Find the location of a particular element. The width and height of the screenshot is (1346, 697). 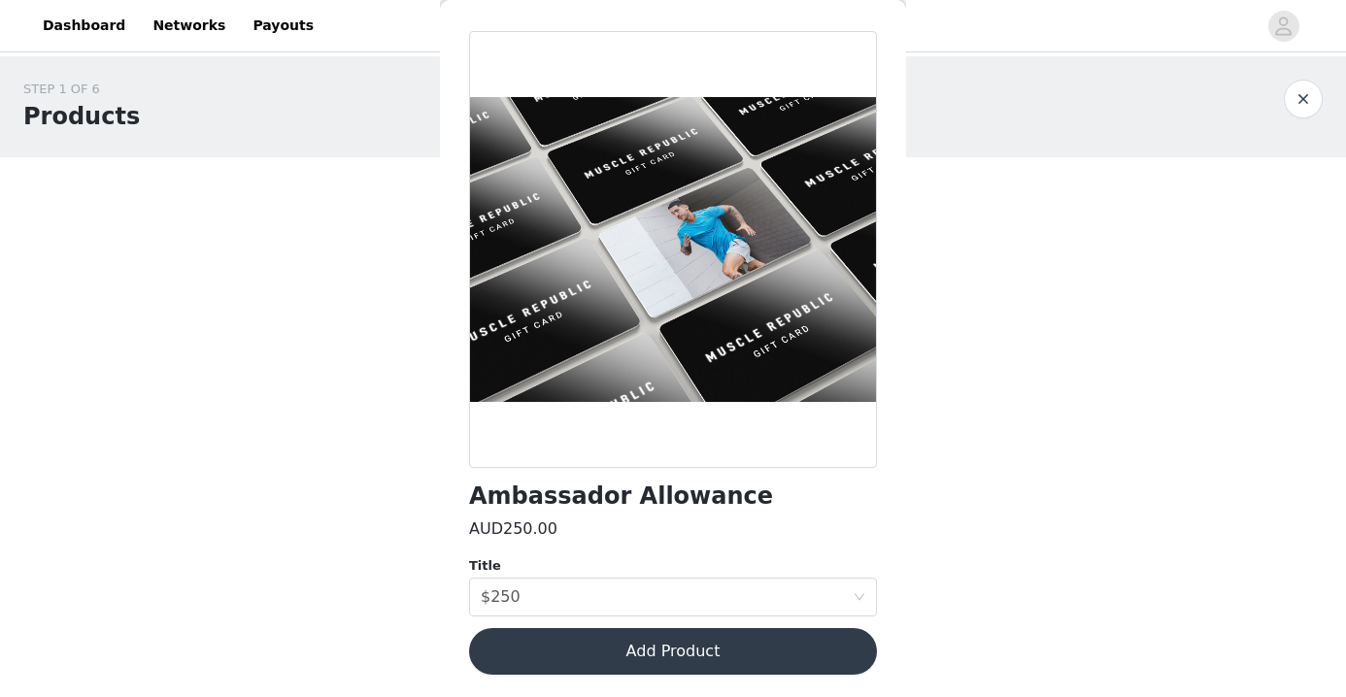

div: Title is located at coordinates (673, 566).